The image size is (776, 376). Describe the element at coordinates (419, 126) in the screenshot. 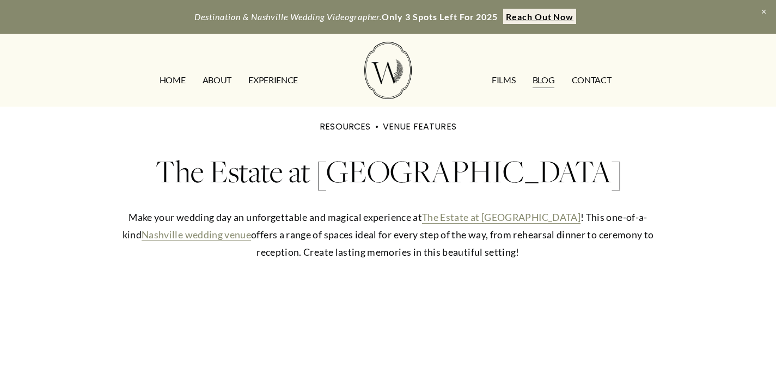

I see `a: VENUE FEATURES` at that location.